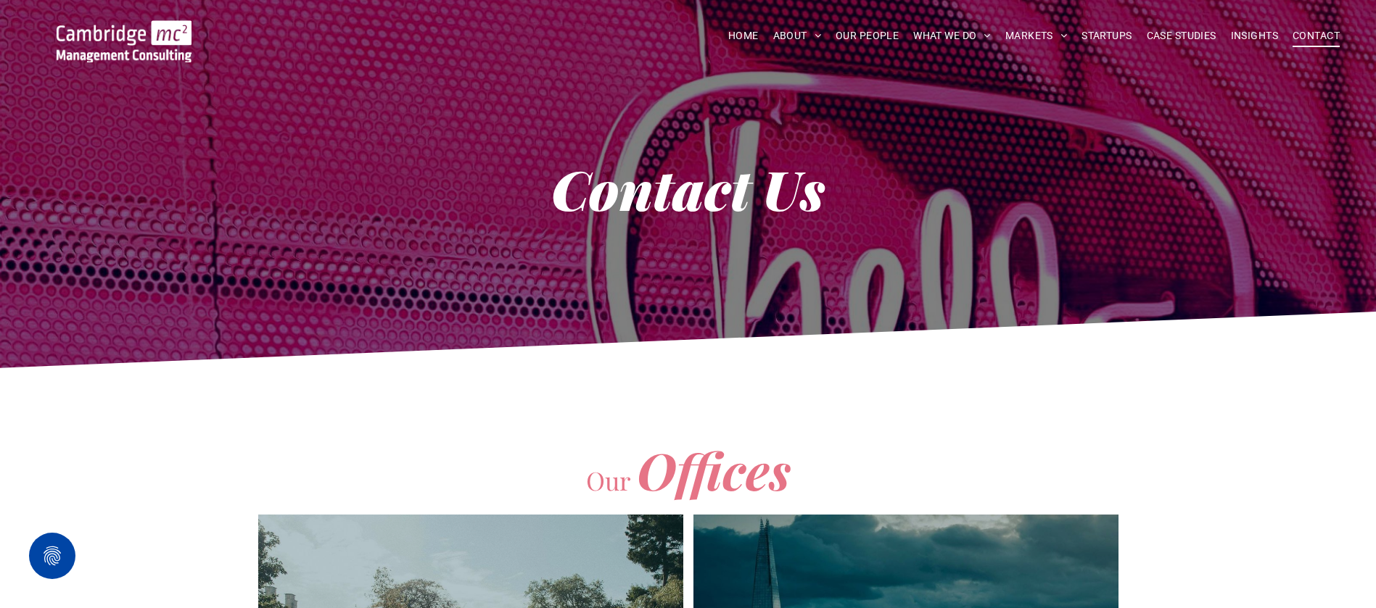 The image size is (1376, 608). What do you see at coordinates (1035, 36) in the screenshot?
I see `a: MARKETS` at bounding box center [1035, 36].